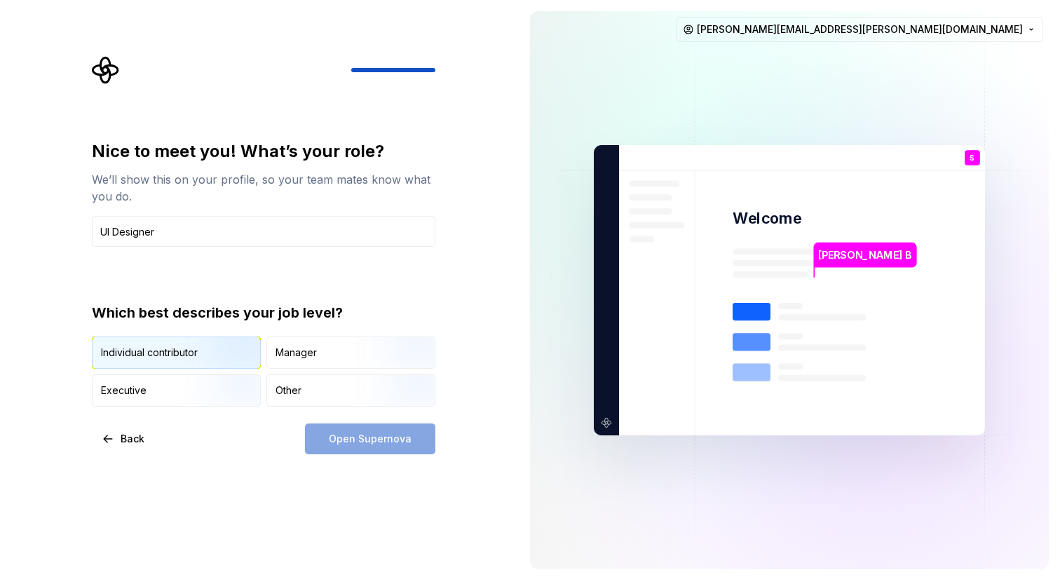 Image resolution: width=1060 pixels, height=577 pixels. I want to click on p: Welcome, so click(767, 218).